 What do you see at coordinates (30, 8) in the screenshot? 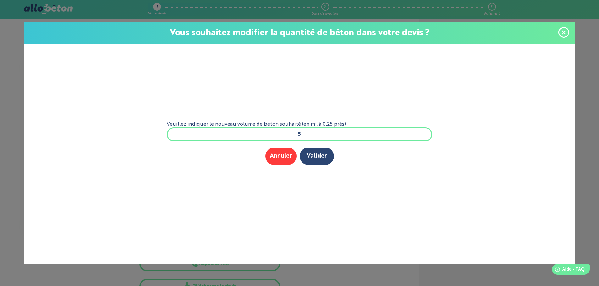
I see `span: Aide - FAQ` at bounding box center [30, 8].